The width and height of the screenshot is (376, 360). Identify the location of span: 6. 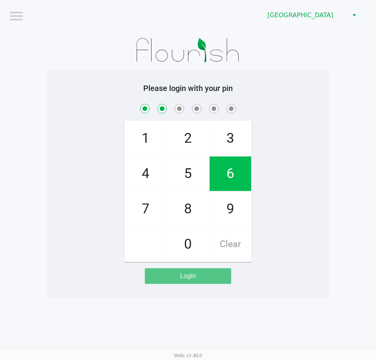
(230, 174).